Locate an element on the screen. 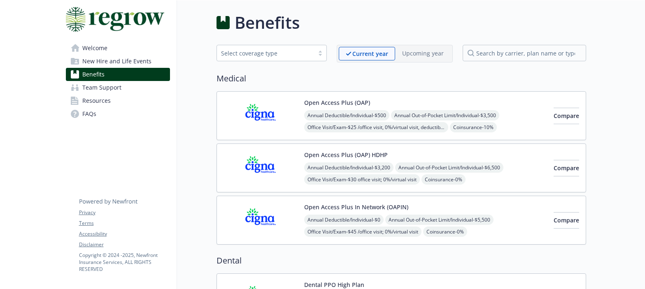 The width and height of the screenshot is (645, 289). a: Terms is located at coordinates (124, 223).